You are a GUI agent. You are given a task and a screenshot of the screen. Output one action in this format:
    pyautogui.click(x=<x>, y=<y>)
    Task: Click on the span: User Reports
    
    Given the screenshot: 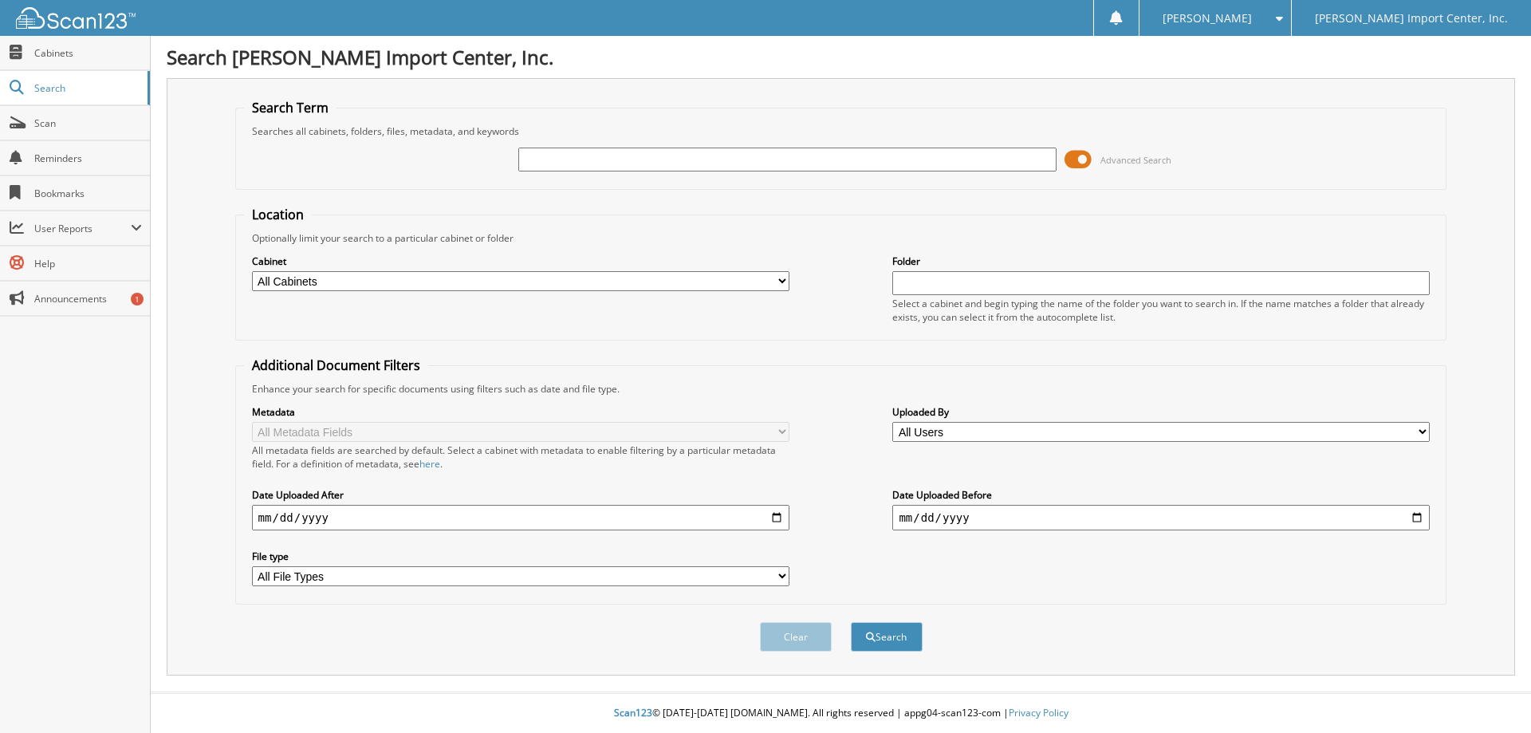 What is the action you would take?
    pyautogui.click(x=82, y=228)
    